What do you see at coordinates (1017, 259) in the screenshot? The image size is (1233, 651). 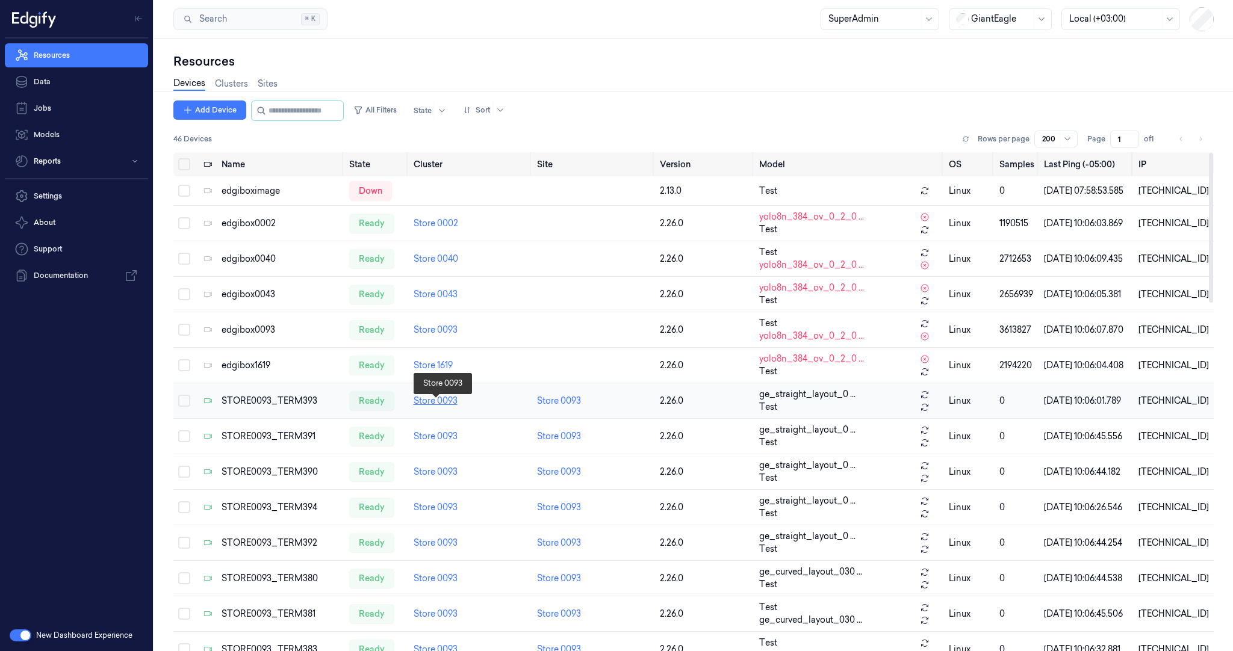 I see `div: 2712653` at bounding box center [1017, 259].